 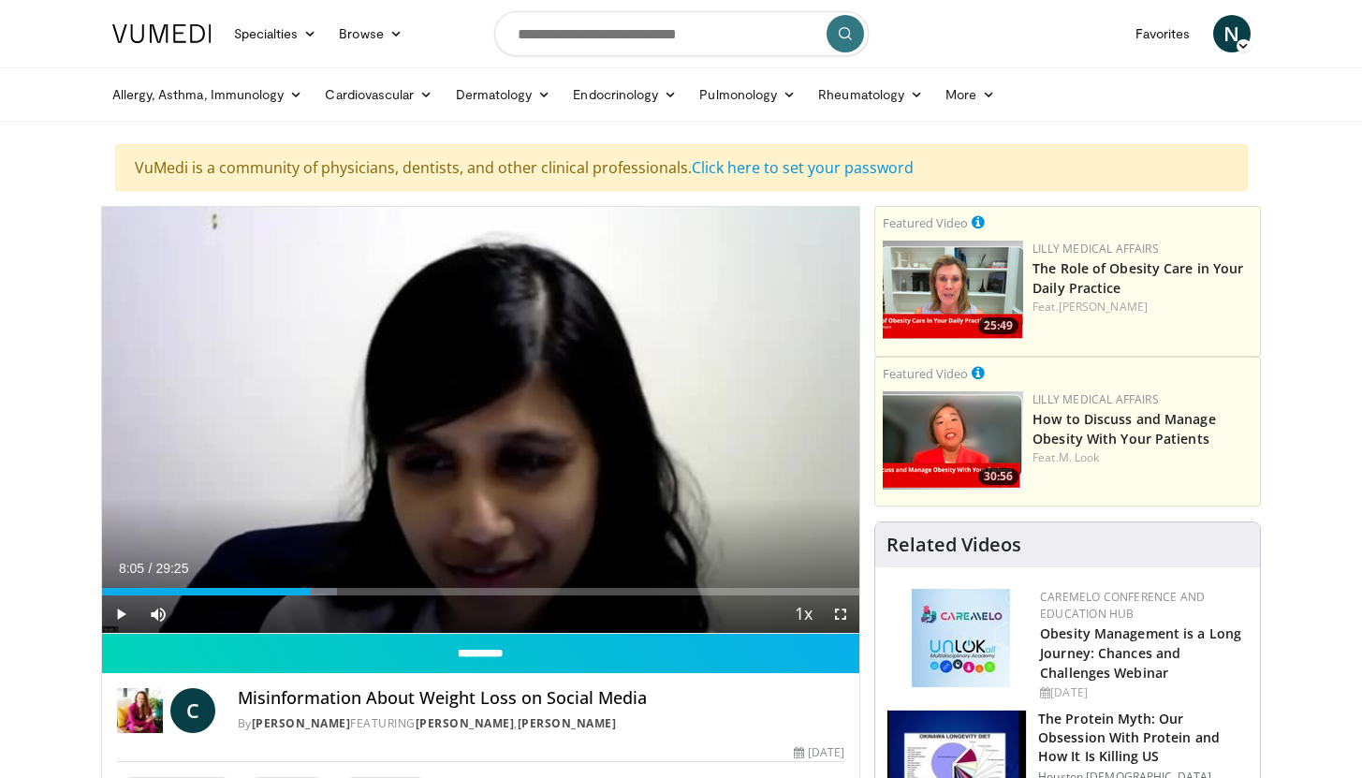 What do you see at coordinates (1163, 34) in the screenshot?
I see `a: Favorites` at bounding box center [1163, 34].